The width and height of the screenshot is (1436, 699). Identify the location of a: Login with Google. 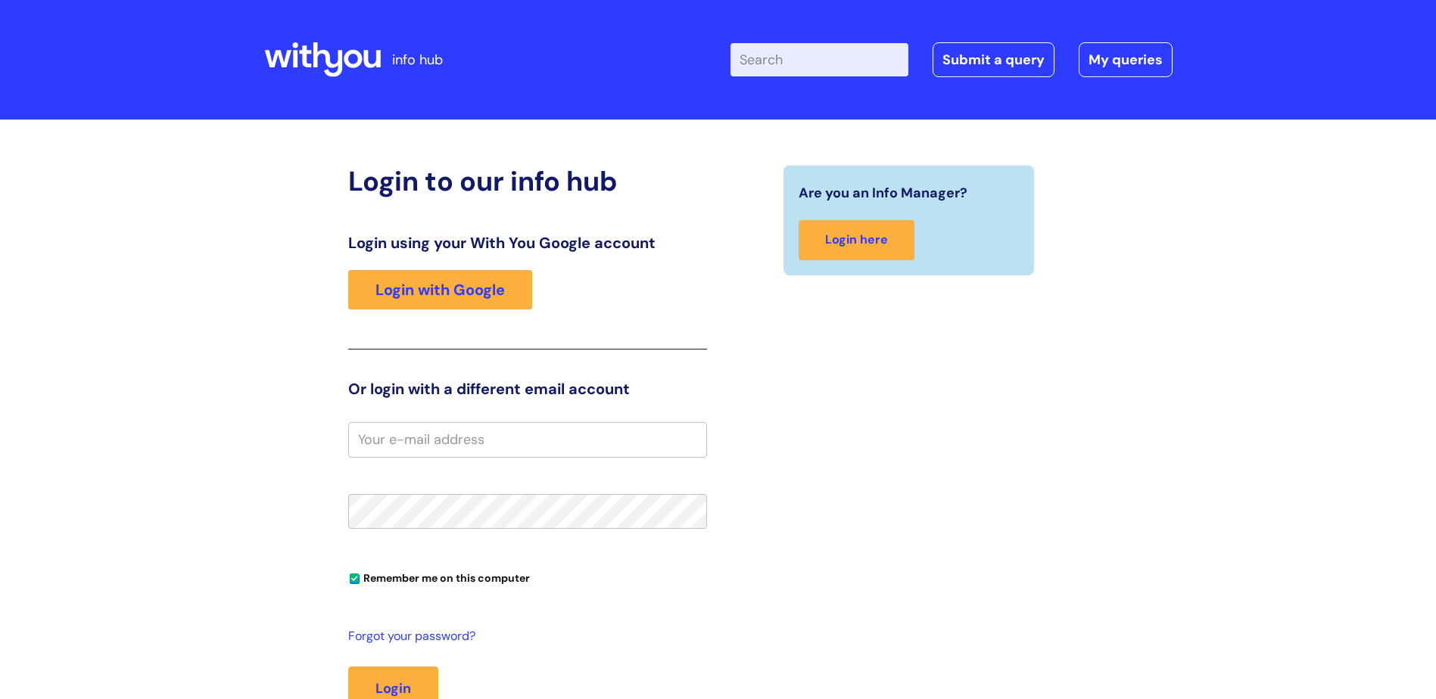
(440, 290).